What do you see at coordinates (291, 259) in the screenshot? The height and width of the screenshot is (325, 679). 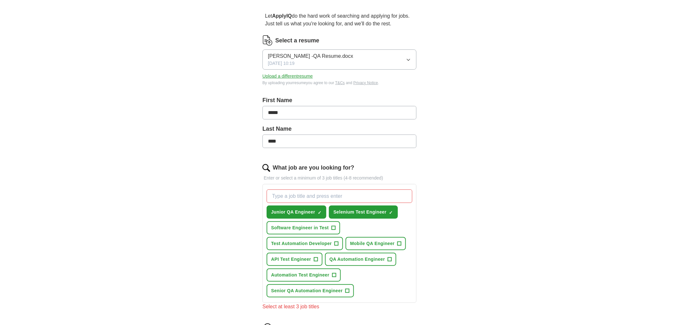 I see `span: API Test Engineer` at bounding box center [291, 259].